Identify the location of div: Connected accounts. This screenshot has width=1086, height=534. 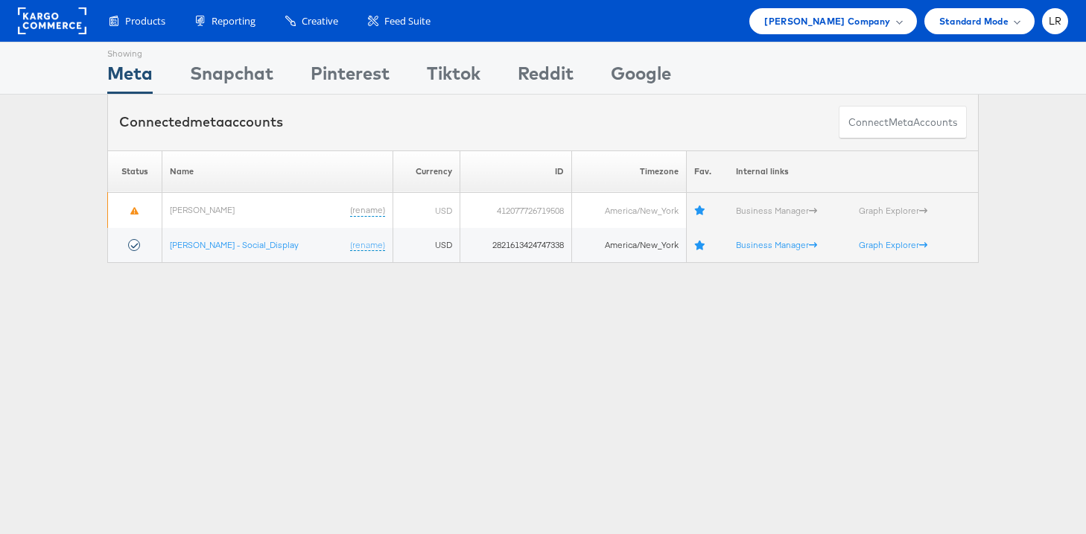
(201, 122).